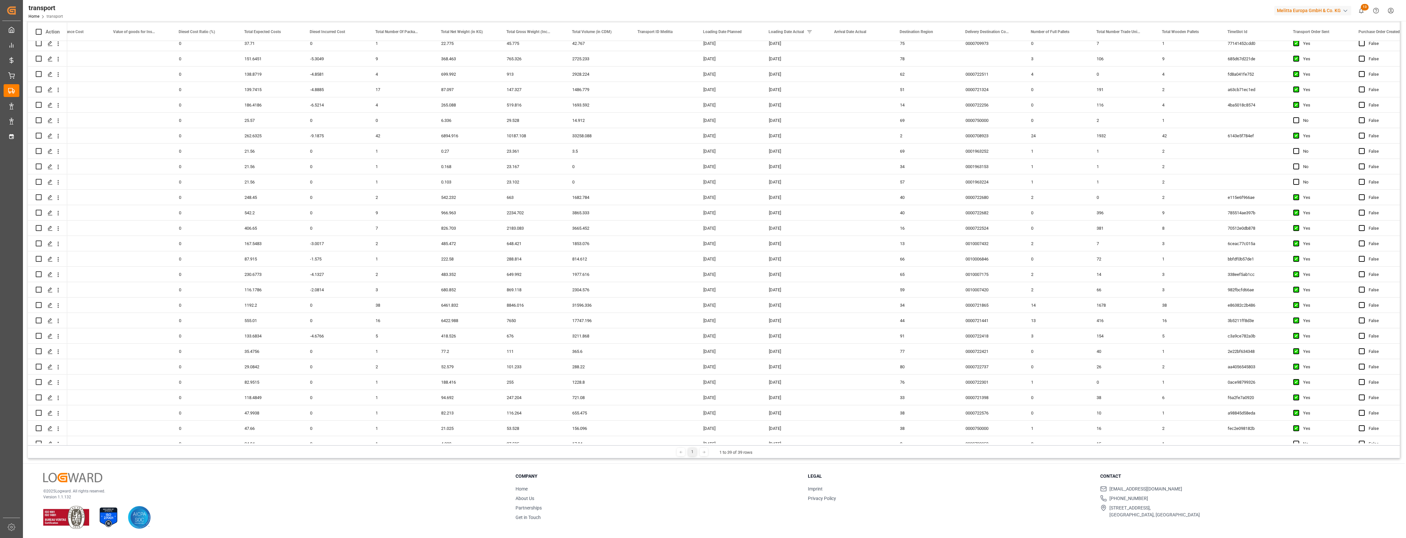  I want to click on div: 265.088, so click(466, 105).